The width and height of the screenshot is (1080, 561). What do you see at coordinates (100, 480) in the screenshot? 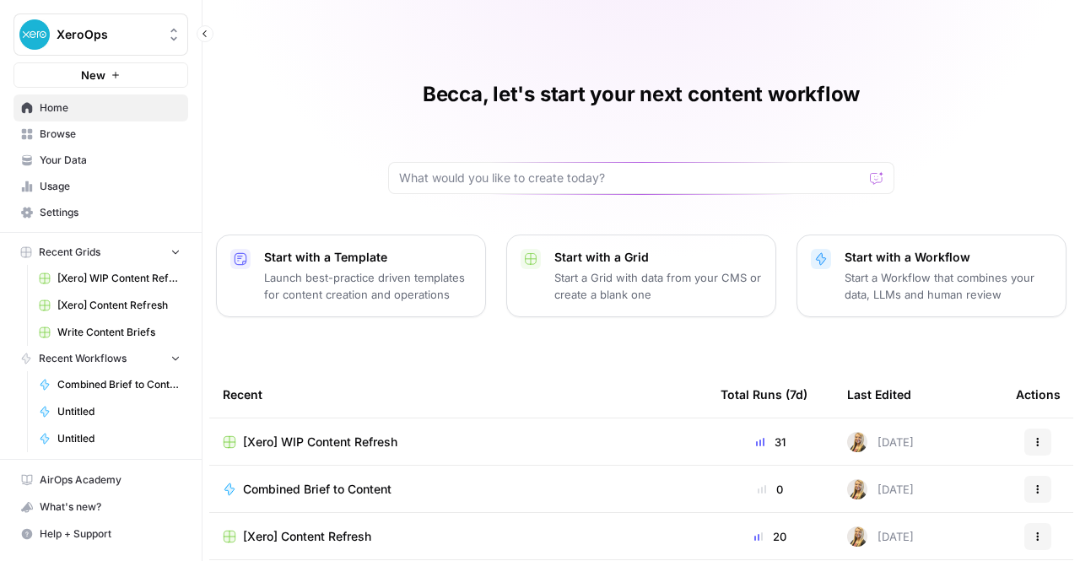
I see `a: AirOps Academy` at bounding box center [100, 480].